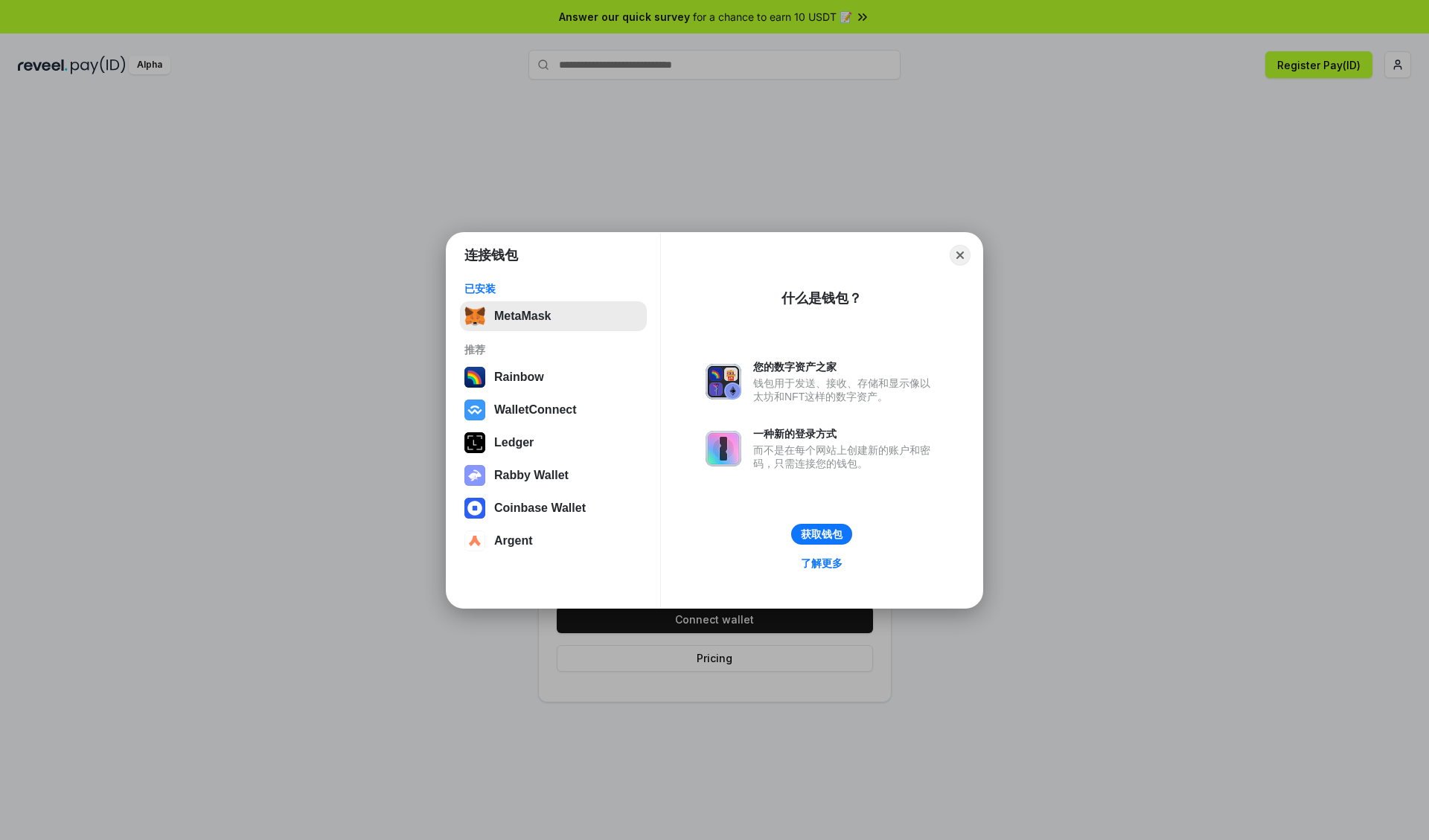  What do you see at coordinates (822, 534) in the screenshot?
I see `div: 获取钱包` at bounding box center [822, 534].